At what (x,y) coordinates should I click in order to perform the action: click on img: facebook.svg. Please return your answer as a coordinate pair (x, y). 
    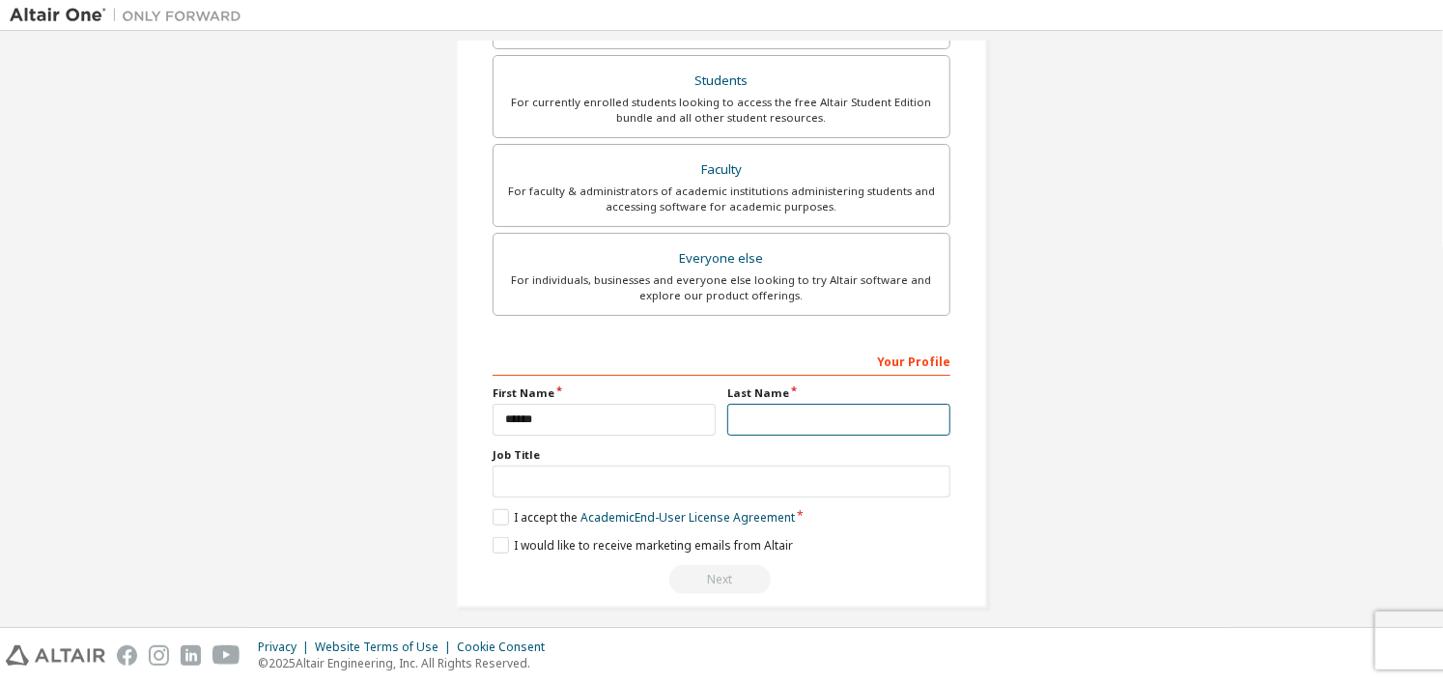
    Looking at the image, I should click on (127, 655).